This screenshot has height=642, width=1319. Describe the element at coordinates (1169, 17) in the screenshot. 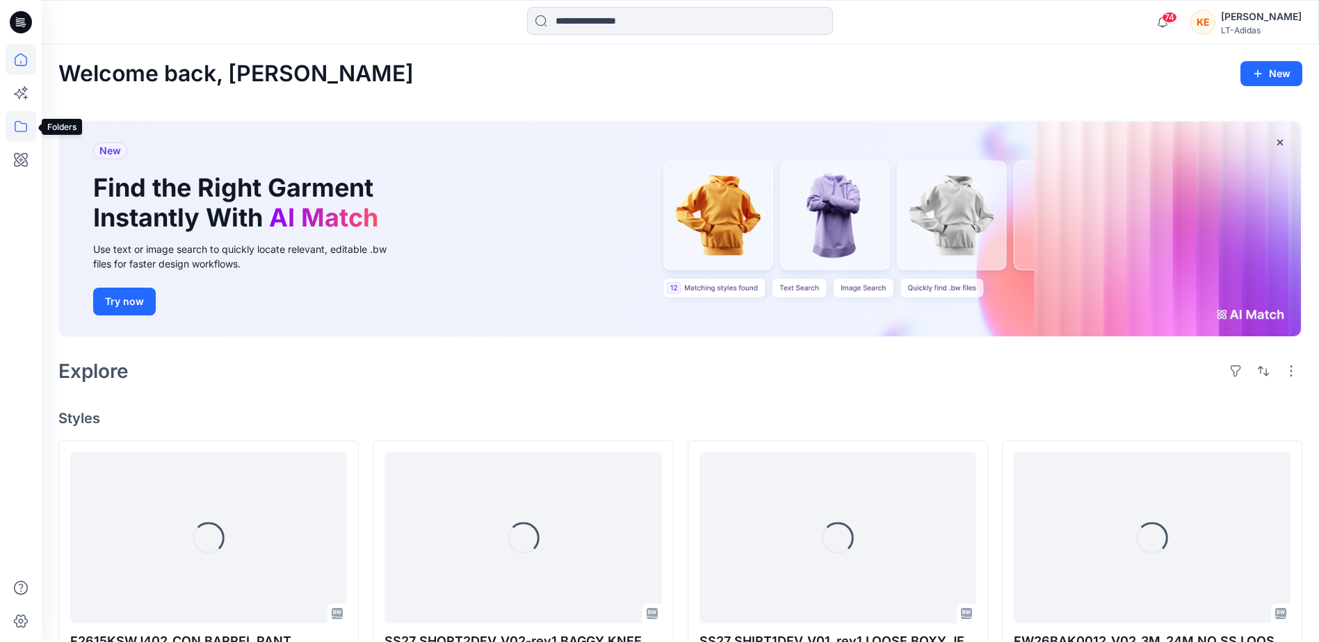

I see `span: 74` at that location.